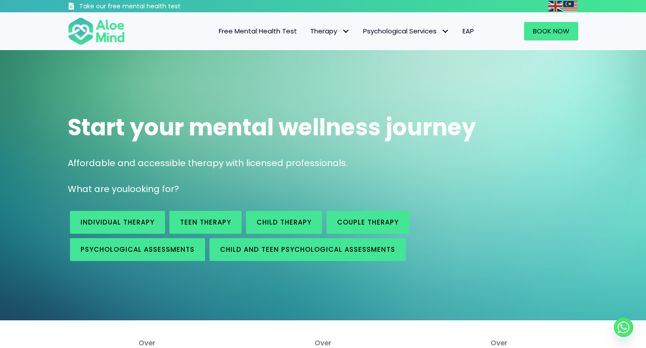 The height and width of the screenshot is (348, 646). What do you see at coordinates (272, 127) in the screenshot?
I see `span: Start your mental wellness journey` at bounding box center [272, 127].